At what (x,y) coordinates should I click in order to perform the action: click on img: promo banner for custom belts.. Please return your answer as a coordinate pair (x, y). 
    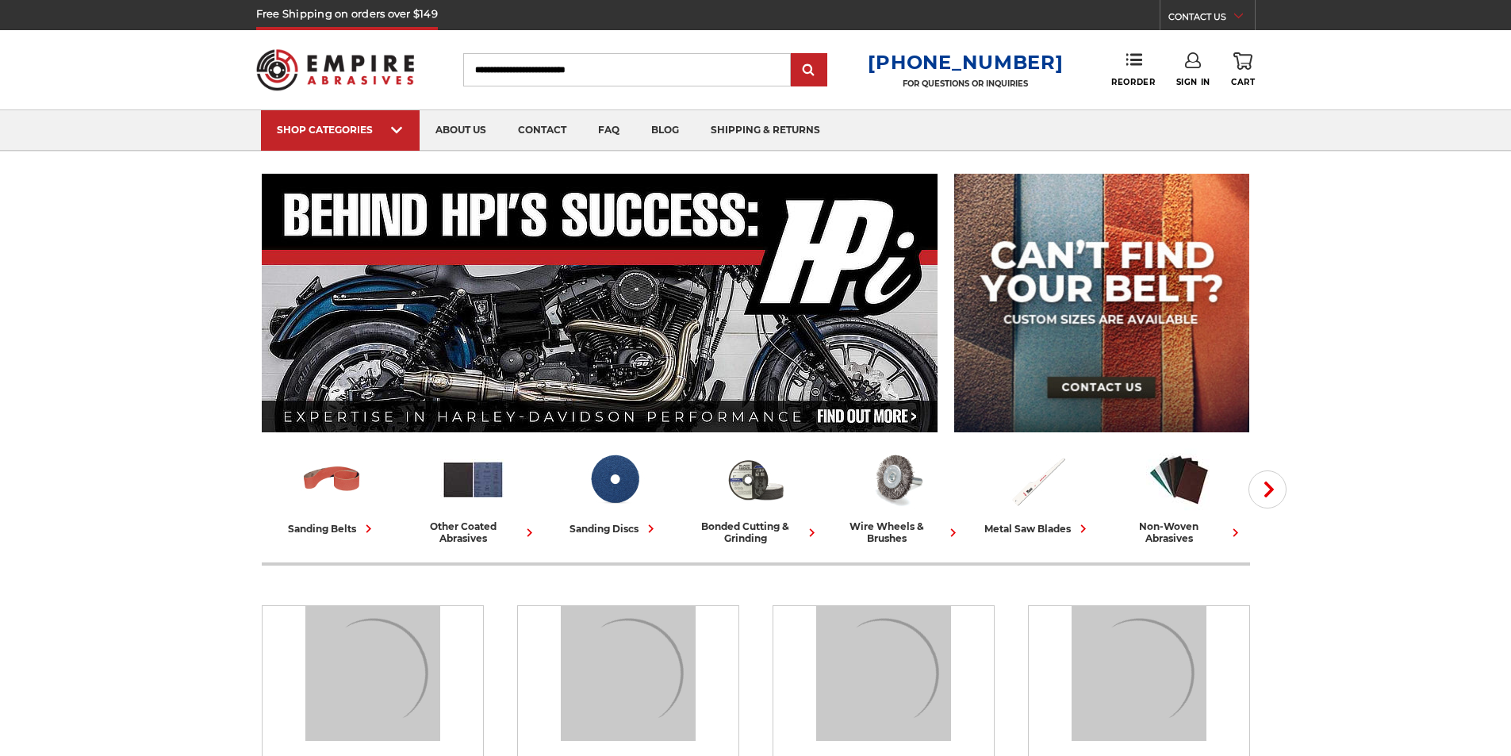
    Looking at the image, I should click on (1102, 303).